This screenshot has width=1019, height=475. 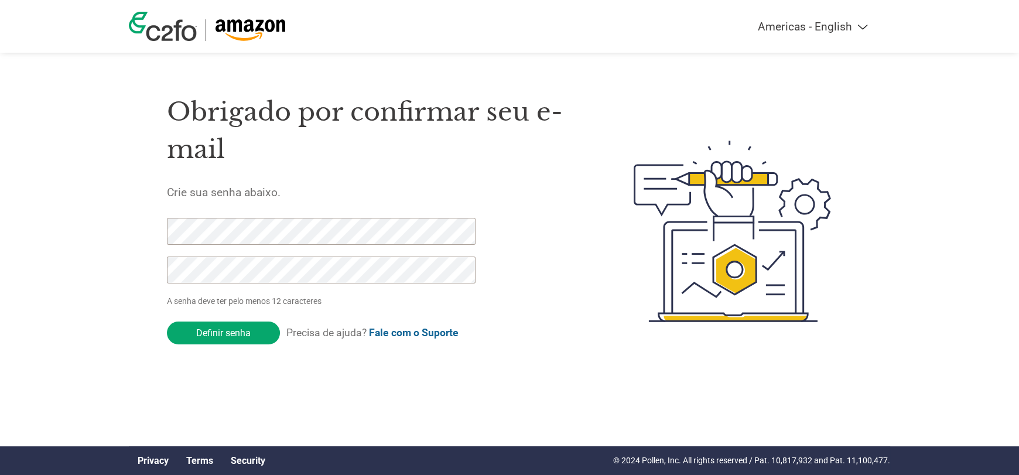 What do you see at coordinates (200, 460) in the screenshot?
I see `a: Terms` at bounding box center [200, 460].